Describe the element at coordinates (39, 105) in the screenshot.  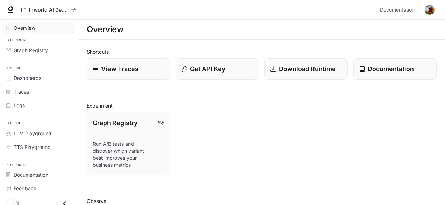
I see `a: Logs` at that location.